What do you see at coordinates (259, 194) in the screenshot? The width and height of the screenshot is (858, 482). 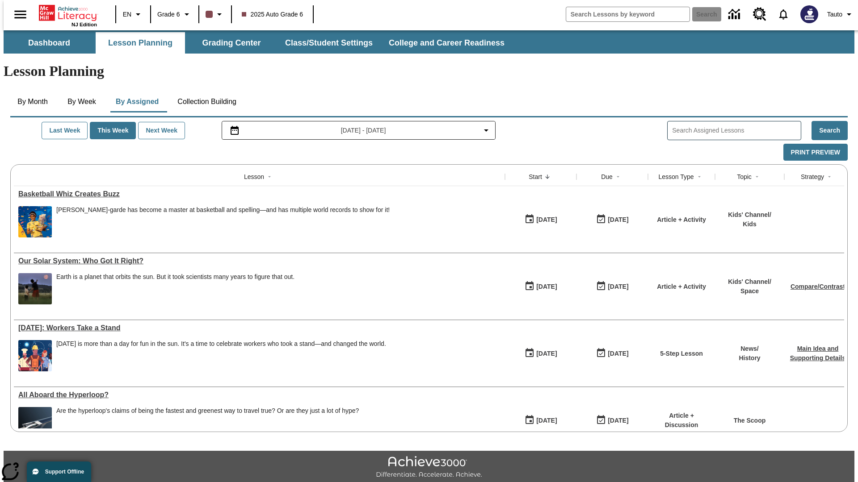 I see `div: Basketball Whiz Creates Buzz` at bounding box center [259, 194].